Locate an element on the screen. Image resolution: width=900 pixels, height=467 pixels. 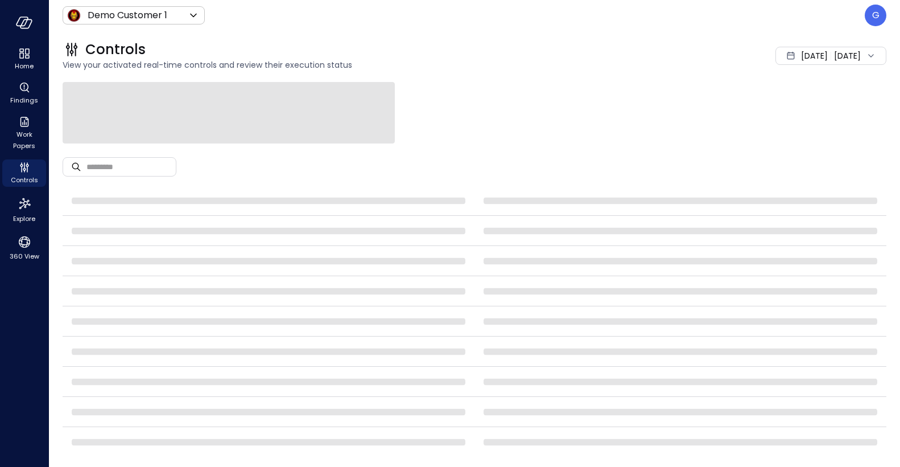
p: G is located at coordinates (876, 15).